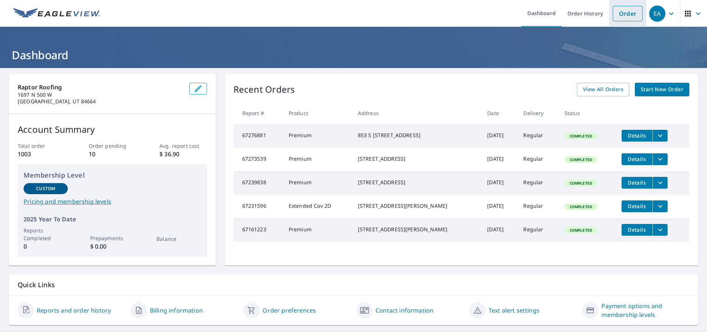 This screenshot has width=707, height=335. What do you see at coordinates (603, 89) in the screenshot?
I see `a: View All Orders` at bounding box center [603, 89].